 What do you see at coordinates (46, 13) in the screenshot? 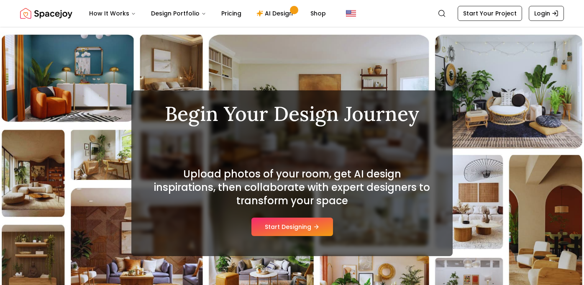
I see `a: Spacejoy` at bounding box center [46, 13].